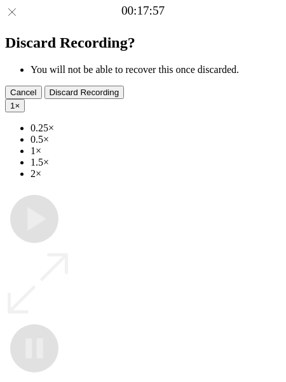 This screenshot has width=286, height=382. I want to click on button: Discard Recording, so click(84, 92).